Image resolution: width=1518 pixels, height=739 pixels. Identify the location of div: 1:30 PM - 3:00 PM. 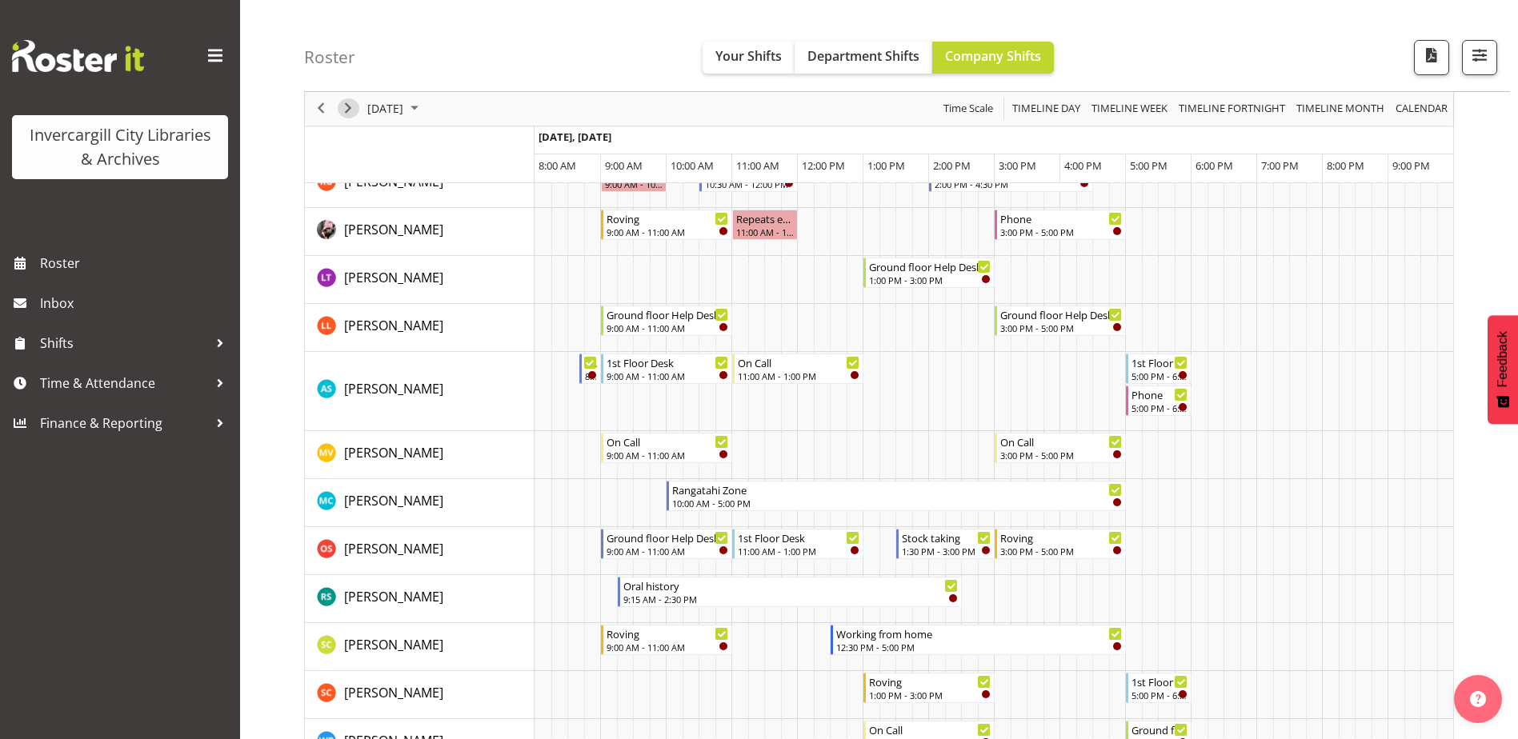
(946, 551).